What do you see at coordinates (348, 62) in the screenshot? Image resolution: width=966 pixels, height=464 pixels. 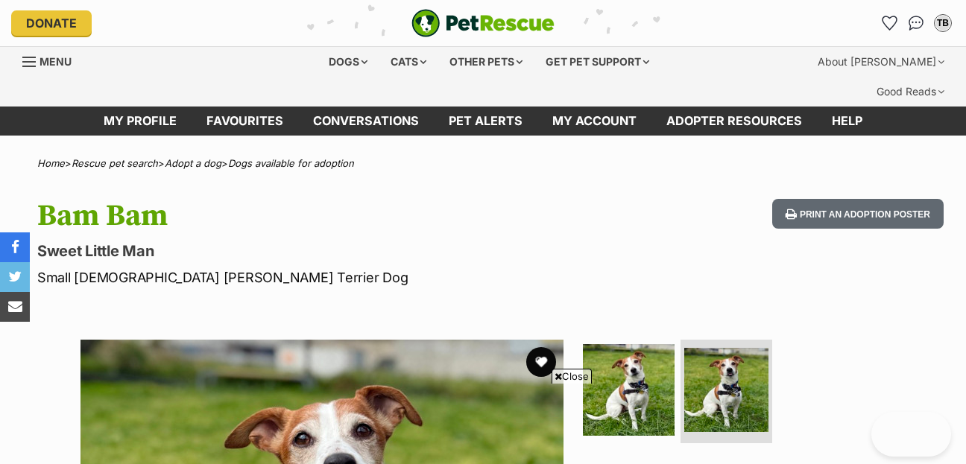 I see `div: Dogs` at bounding box center [348, 62].